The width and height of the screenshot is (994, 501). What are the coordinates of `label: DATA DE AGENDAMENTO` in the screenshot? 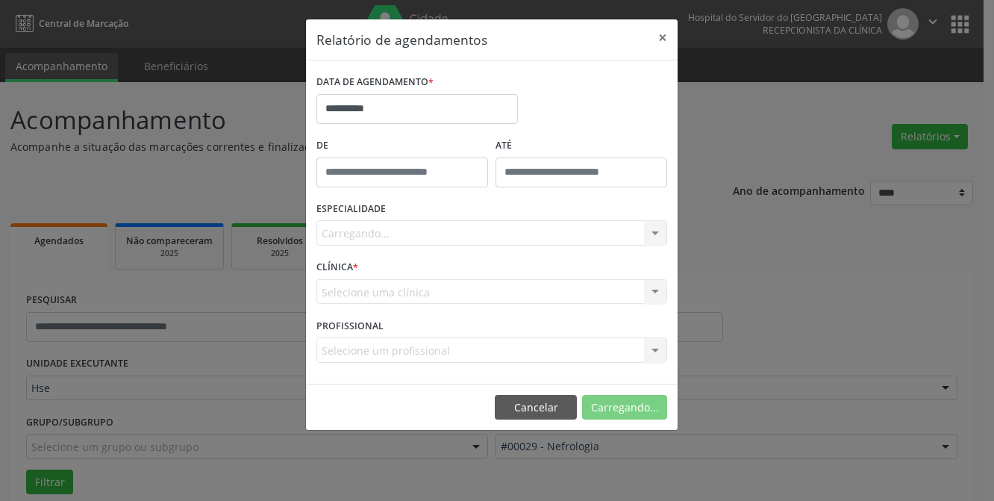 It's located at (375, 82).